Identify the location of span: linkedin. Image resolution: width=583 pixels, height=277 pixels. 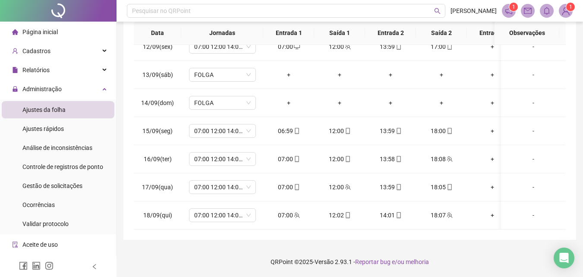
(36, 265).